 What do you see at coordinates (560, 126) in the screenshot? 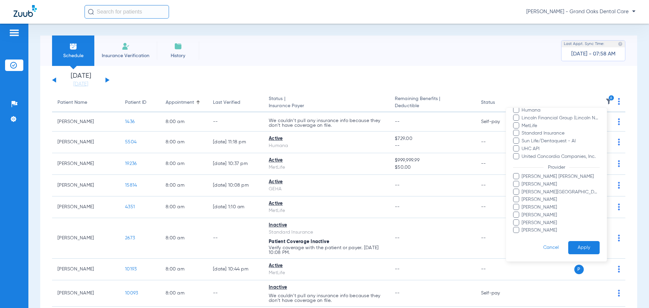
I see `span: MetLife` at bounding box center [560, 126].